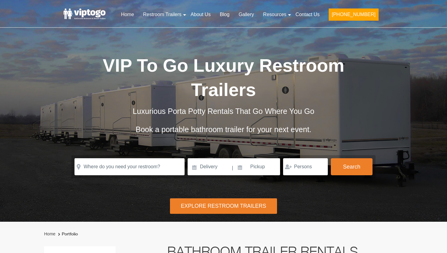 The width and height of the screenshot is (447, 253). Describe the element at coordinates (435, 241) in the screenshot. I see `button: Live Chat` at that location.